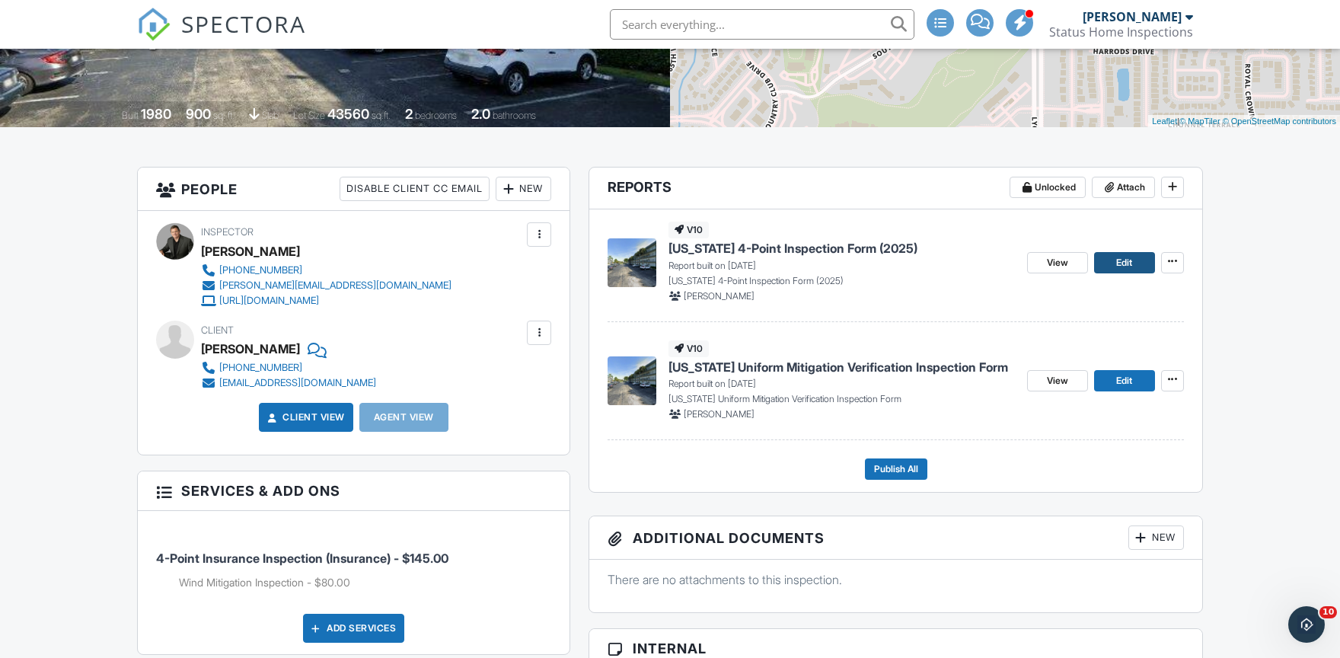 The image size is (1340, 658). Describe the element at coordinates (353, 491) in the screenshot. I see `h3: Services & Add ons` at that location.